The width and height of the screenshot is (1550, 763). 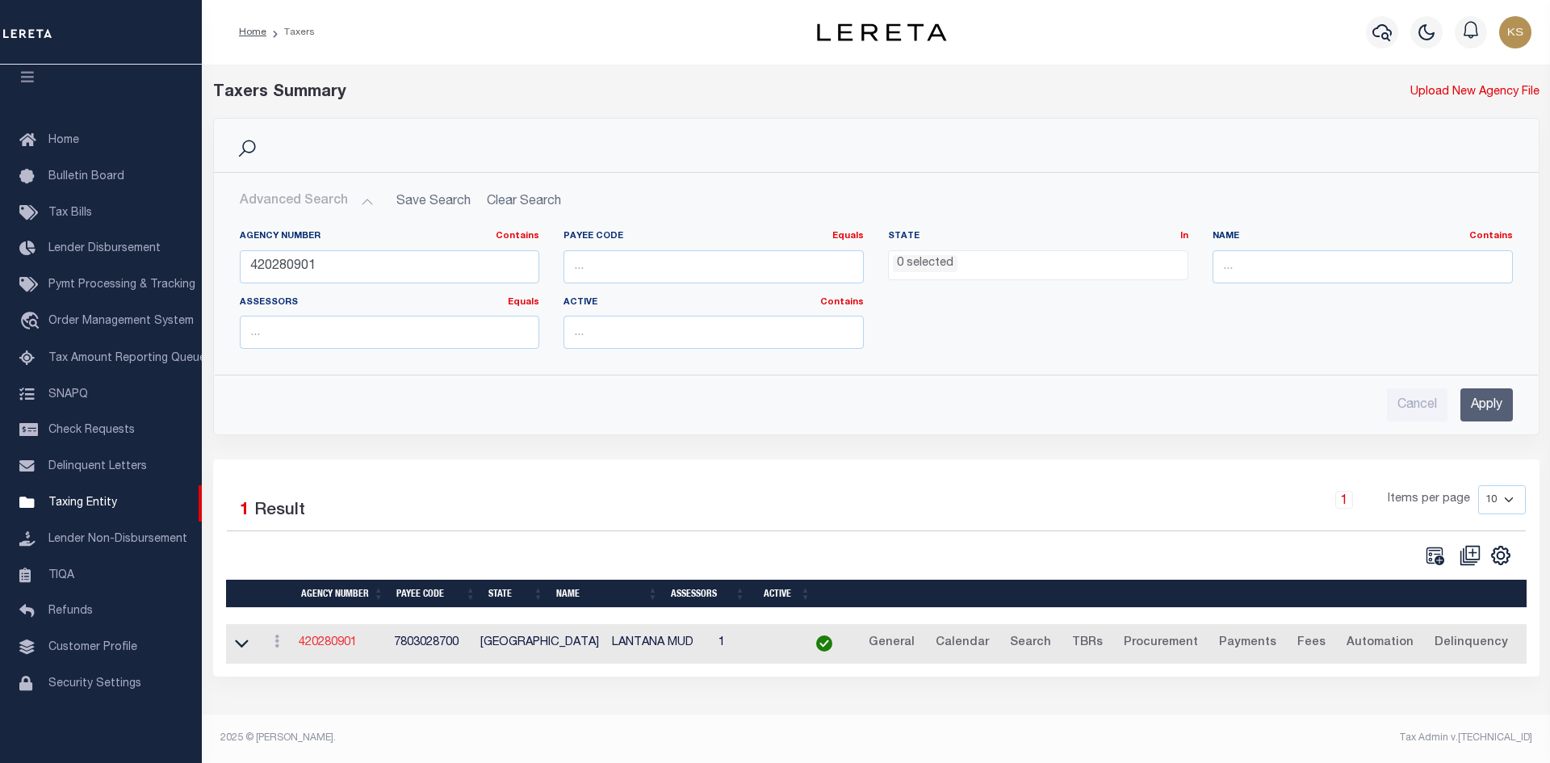 What do you see at coordinates (436, 593) in the screenshot?
I see `th: Payee Code: activate to sort column ascending` at bounding box center [436, 593].